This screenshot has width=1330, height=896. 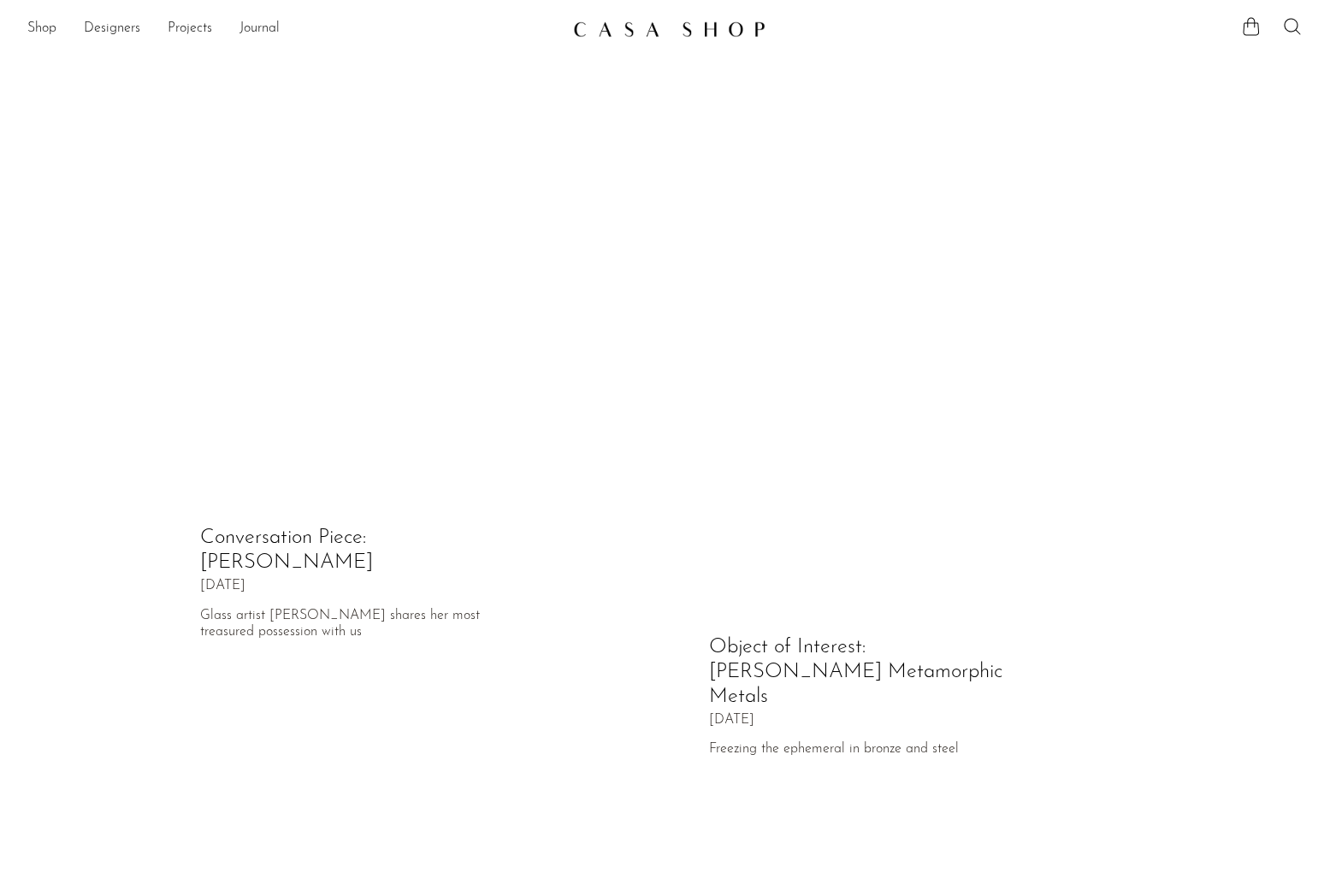 I want to click on p: Freezing the ephemeral in bronze and steel, so click(x=874, y=749).